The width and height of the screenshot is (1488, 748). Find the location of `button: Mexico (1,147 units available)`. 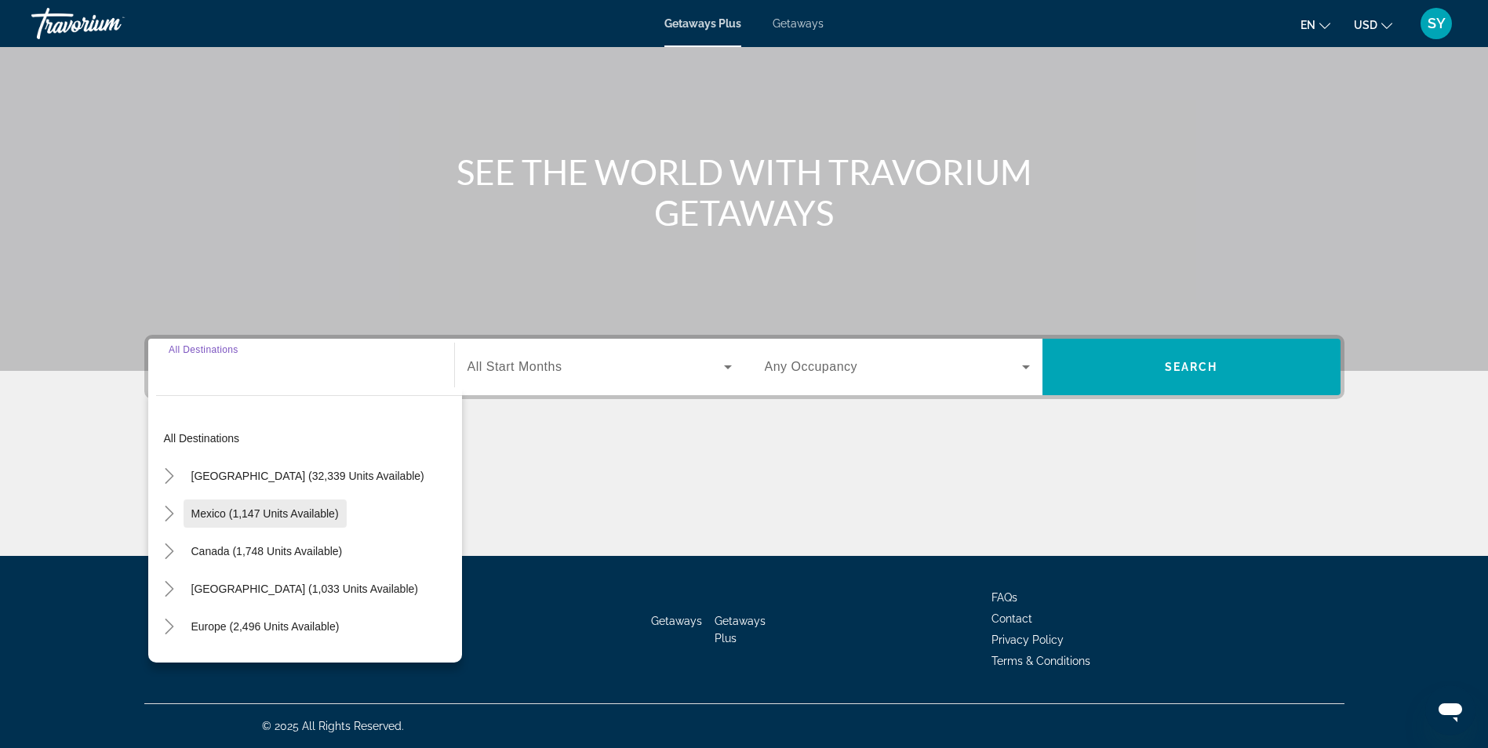

button: Mexico (1,147 units available) is located at coordinates (265, 514).